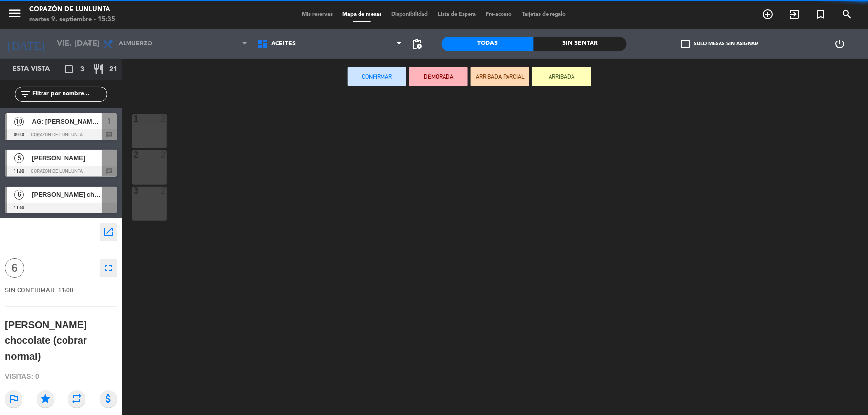  Describe the element at coordinates (77, 399) in the screenshot. I see `i: repeat` at that location.